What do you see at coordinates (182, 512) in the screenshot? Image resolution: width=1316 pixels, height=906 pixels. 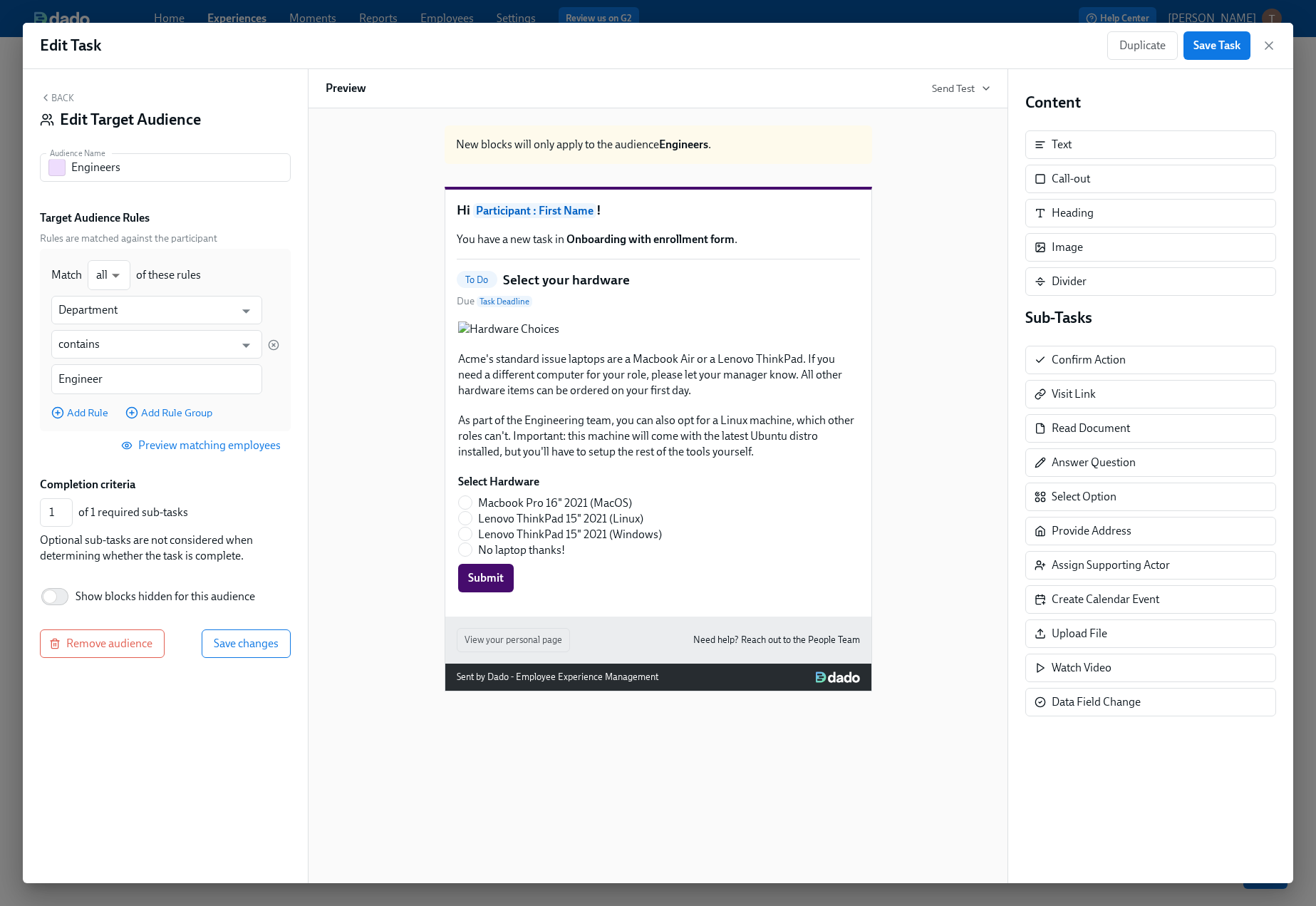 I see `div: of 1 required sub-tasks` at bounding box center [182, 512].